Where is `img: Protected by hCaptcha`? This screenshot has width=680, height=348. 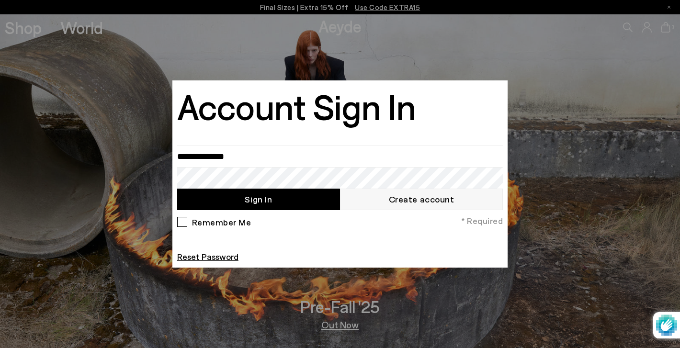 img: Protected by hCaptcha is located at coordinates (667, 325).